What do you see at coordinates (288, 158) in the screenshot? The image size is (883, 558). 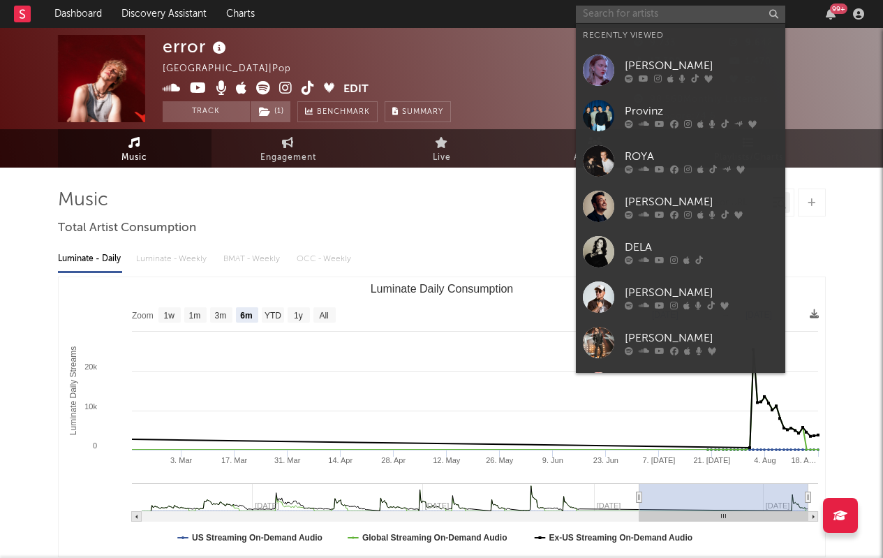 I see `span: Engagement` at bounding box center [288, 158].